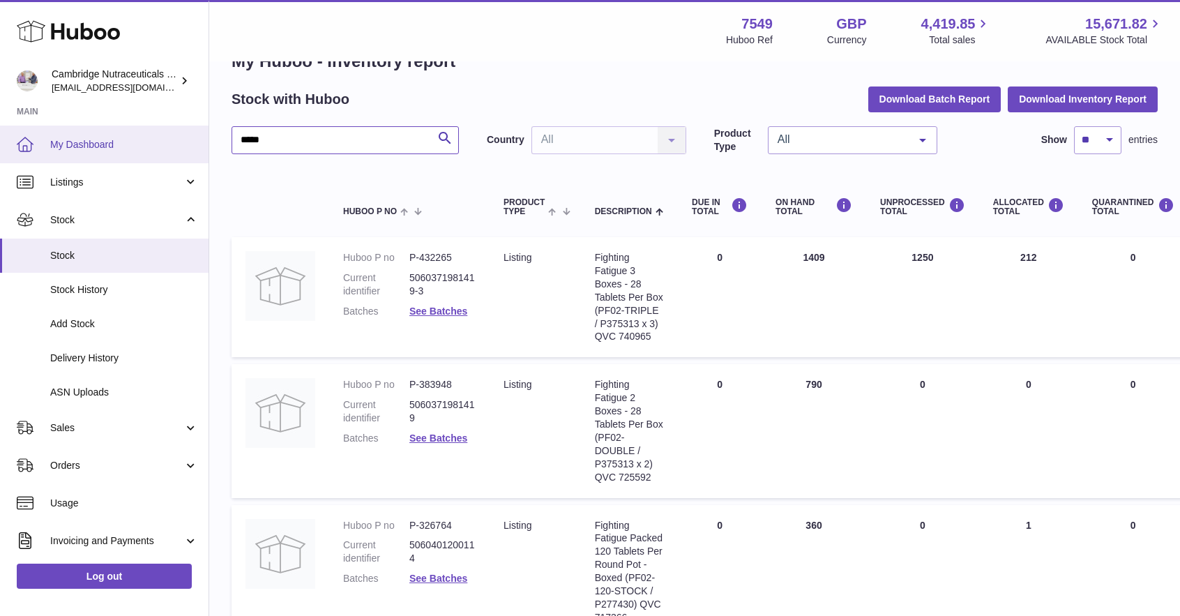 This screenshot has height=616, width=1180. What do you see at coordinates (442, 257) in the screenshot?
I see `dd: P-432265` at bounding box center [442, 257].